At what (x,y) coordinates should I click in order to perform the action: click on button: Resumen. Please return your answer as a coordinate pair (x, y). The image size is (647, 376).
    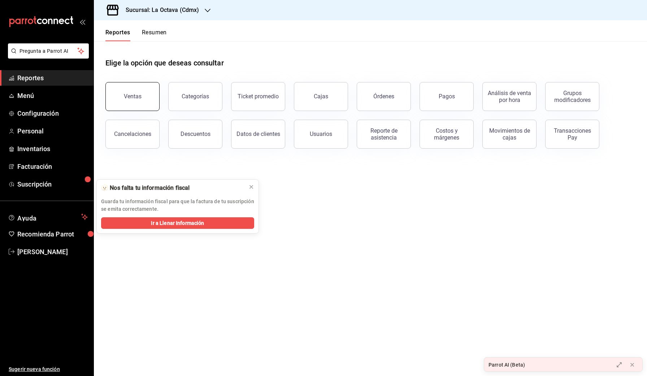
    Looking at the image, I should click on (154, 35).